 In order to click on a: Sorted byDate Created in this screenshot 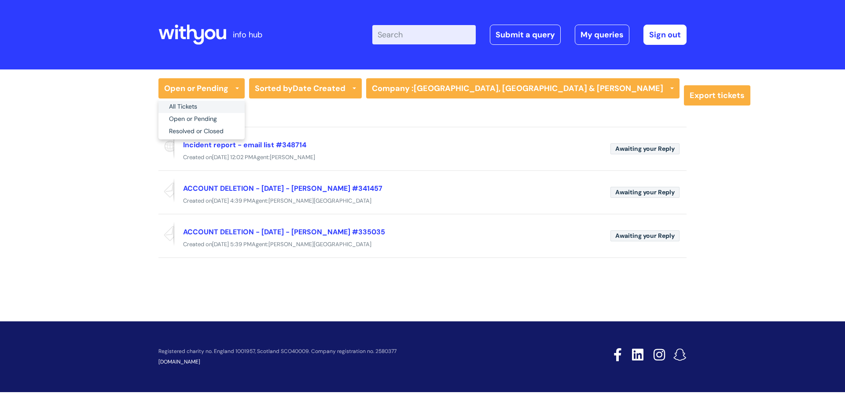, I will do `click(305, 88)`.